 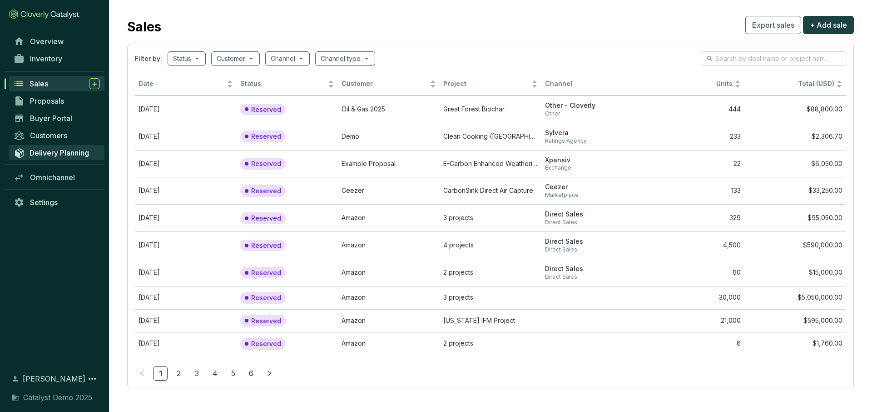 What do you see at coordinates (694, 272) in the screenshot?
I see `td: 60` at bounding box center [694, 272].